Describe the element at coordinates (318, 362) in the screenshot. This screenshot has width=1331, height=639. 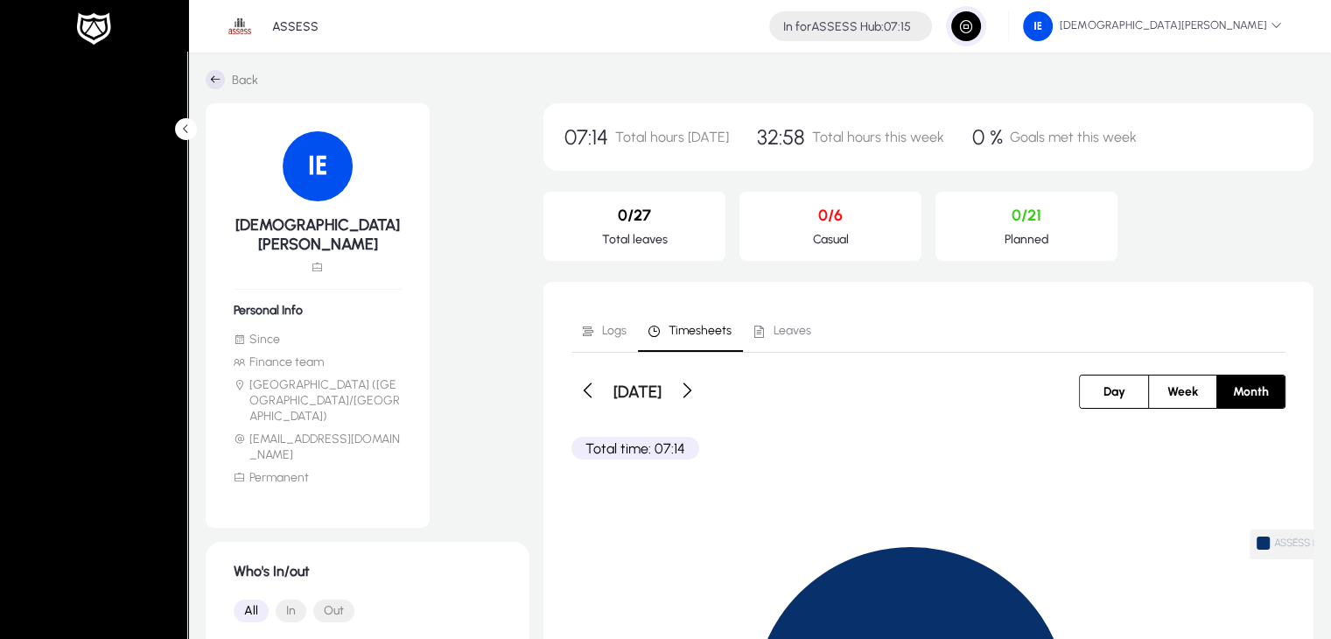
I see `li: Finance team` at that location.